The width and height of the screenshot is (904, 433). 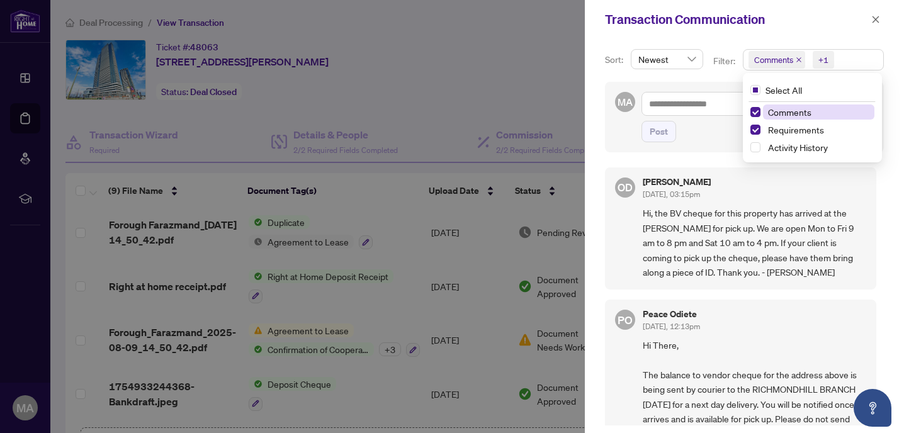 What do you see at coordinates (784, 90) in the screenshot?
I see `span: Select All` at bounding box center [784, 90].